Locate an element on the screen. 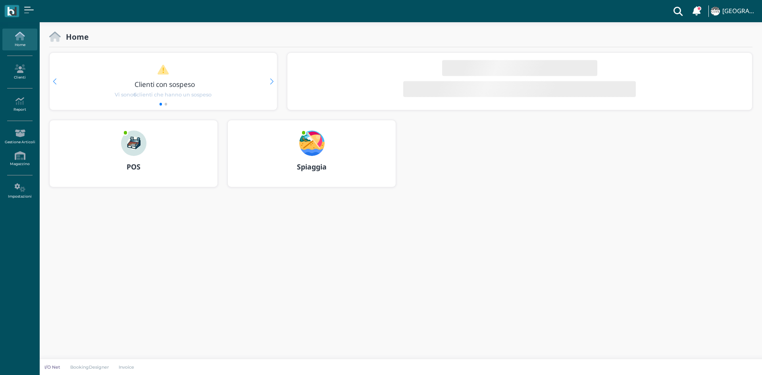 This screenshot has width=762, height=375. div: 1 / 2 is located at coordinates (163, 81).